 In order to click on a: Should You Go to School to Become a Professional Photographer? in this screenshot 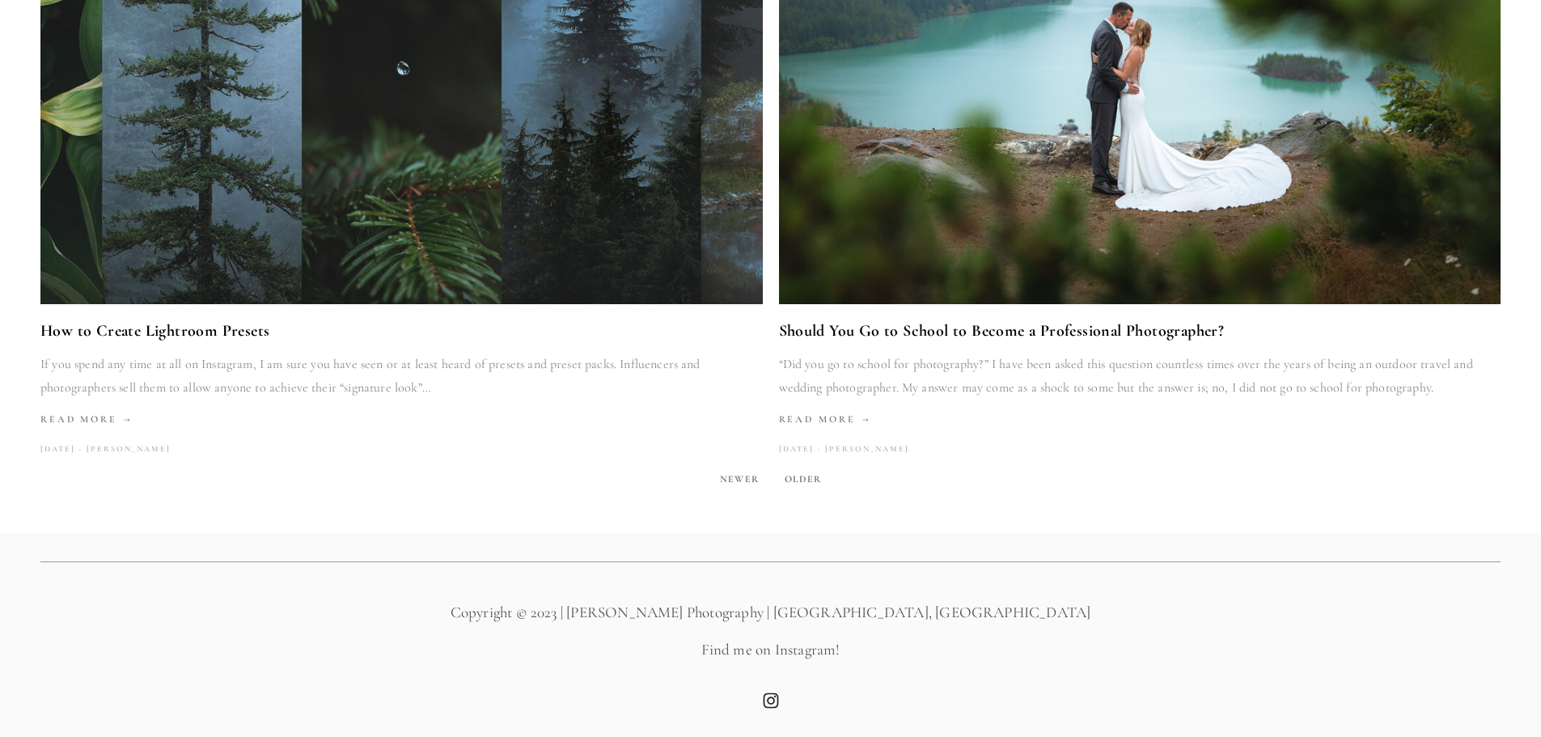, I will do `click(1140, 331)`.